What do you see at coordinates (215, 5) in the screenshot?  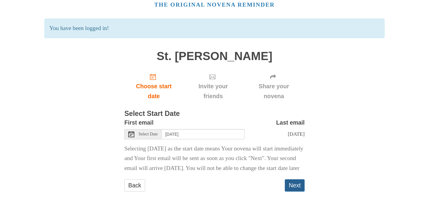 I see `a: The original novena reminder` at bounding box center [215, 5].